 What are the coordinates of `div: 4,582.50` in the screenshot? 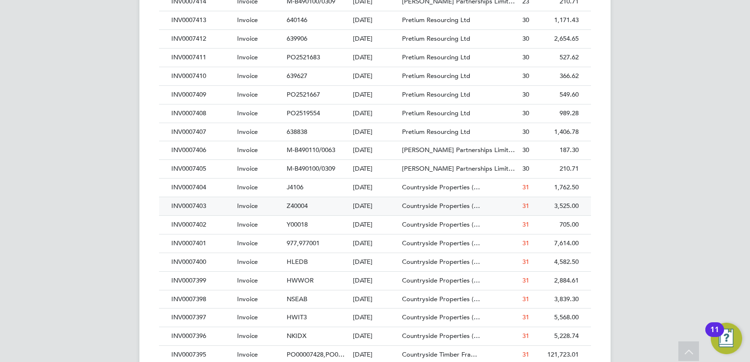 It's located at (556, 262).